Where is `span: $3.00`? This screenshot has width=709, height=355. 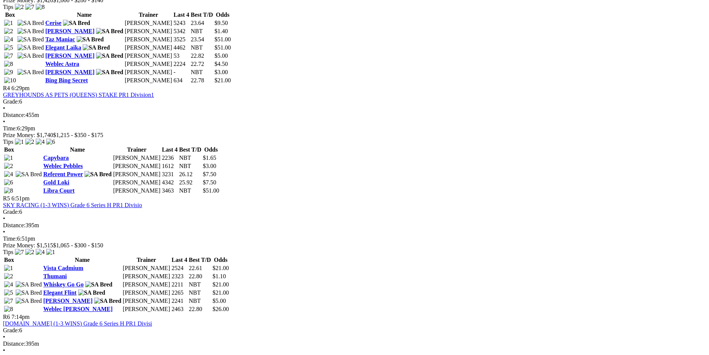
span: $3.00 is located at coordinates (210, 166).